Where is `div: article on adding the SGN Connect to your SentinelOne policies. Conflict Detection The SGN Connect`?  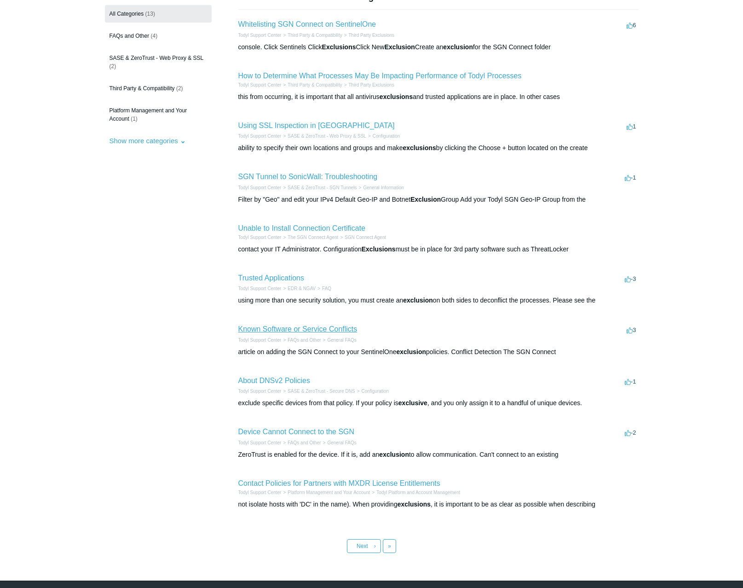 div: article on adding the SGN Connect to your SentinelOne policies. Conflict Detection The SGN Connect is located at coordinates (439, 352).